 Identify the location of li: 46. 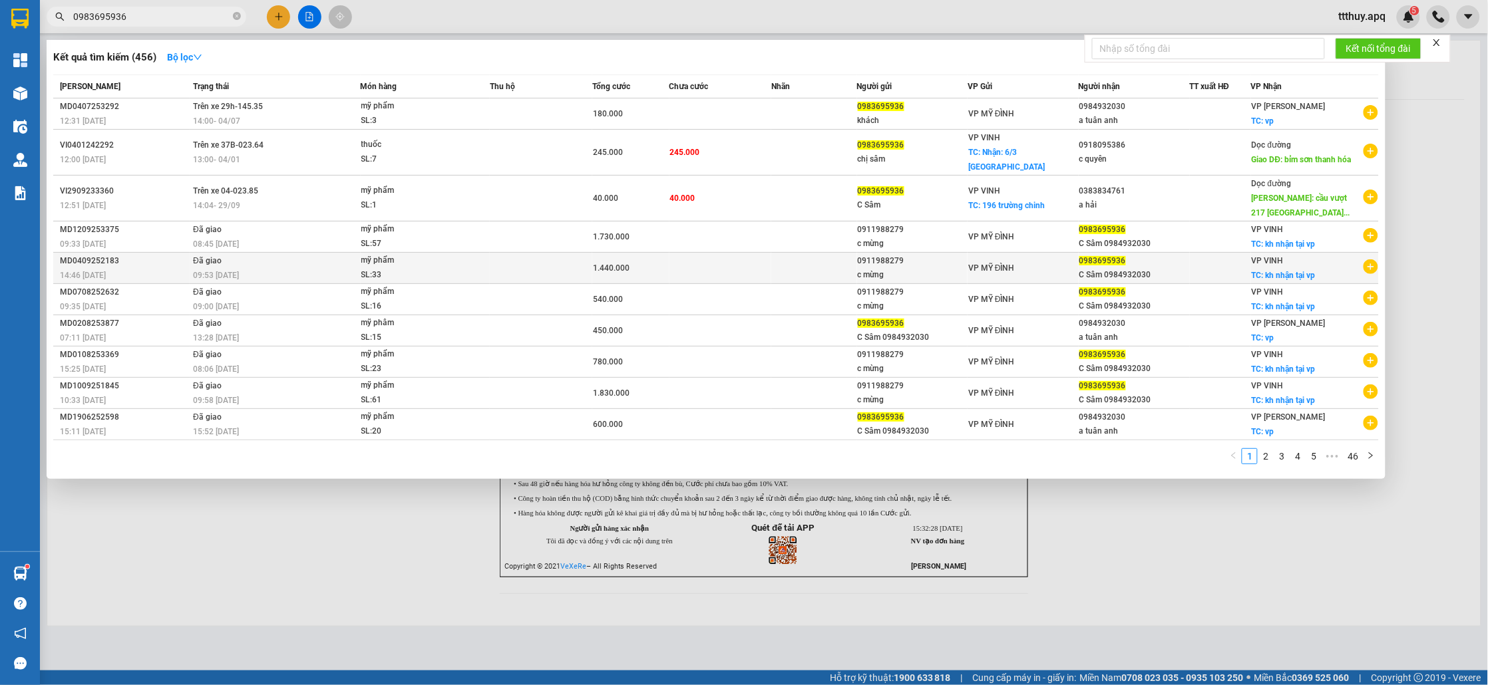
(1353, 456).